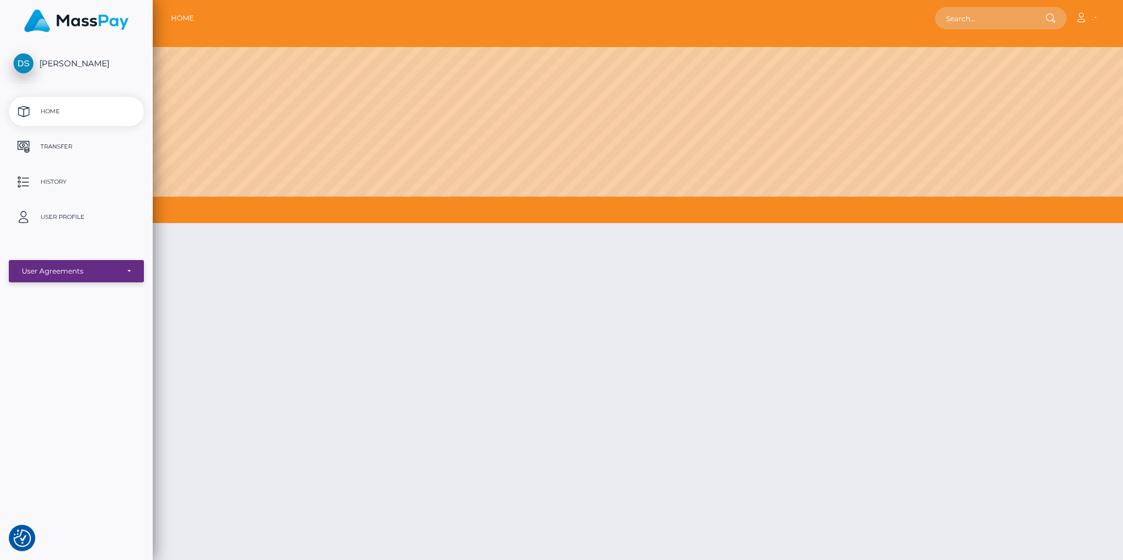 This screenshot has width=1123, height=560. I want to click on input: Search..., so click(990, 18).